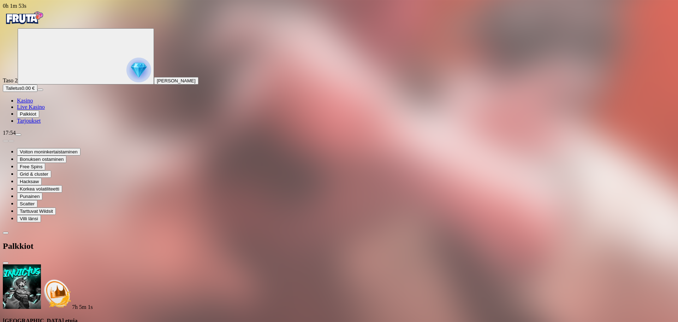 This screenshot has height=322, width=678. What do you see at coordinates (22, 286) in the screenshot?
I see `img: Invictus` at bounding box center [22, 286].